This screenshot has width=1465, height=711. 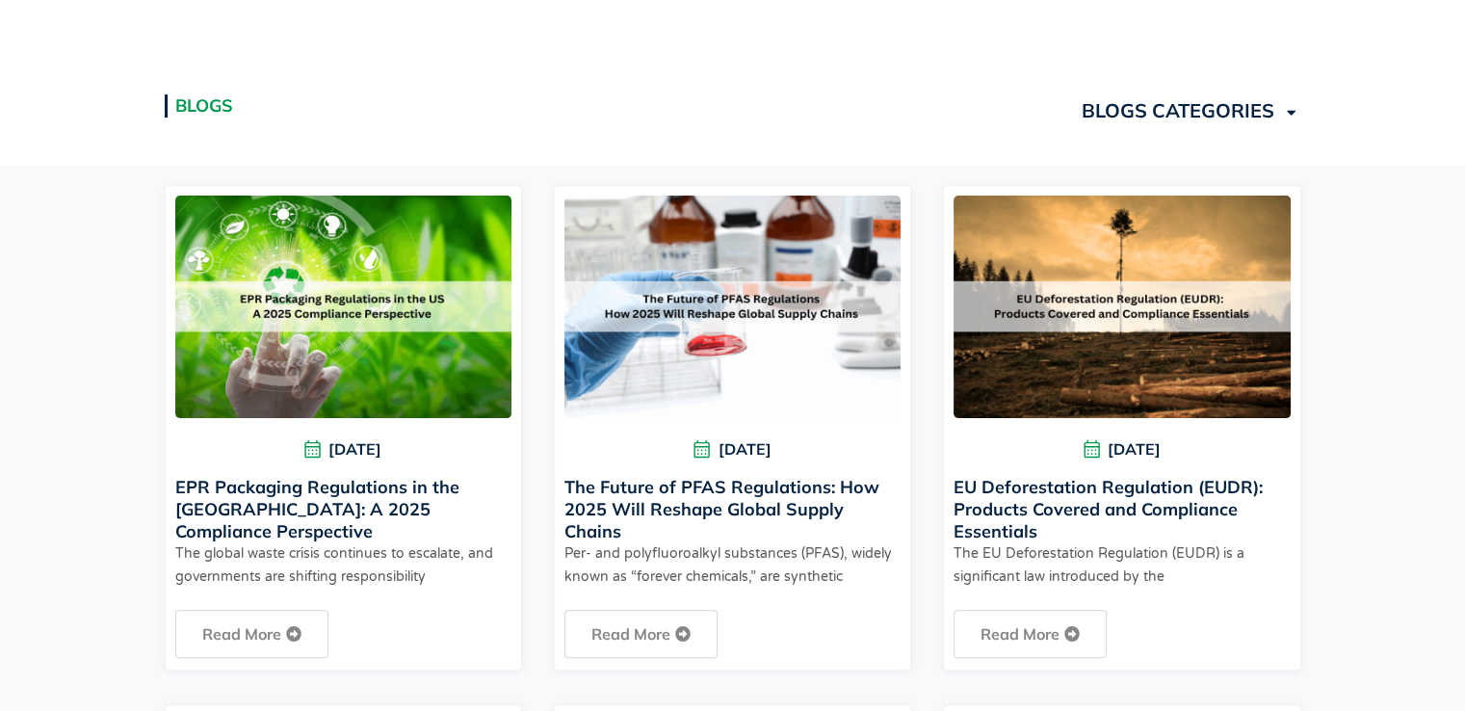 I want to click on a: Read more about EU Deforestation Regulation (EUDR): Products Covered and Compliance Essentials, so click(x=1030, y=634).